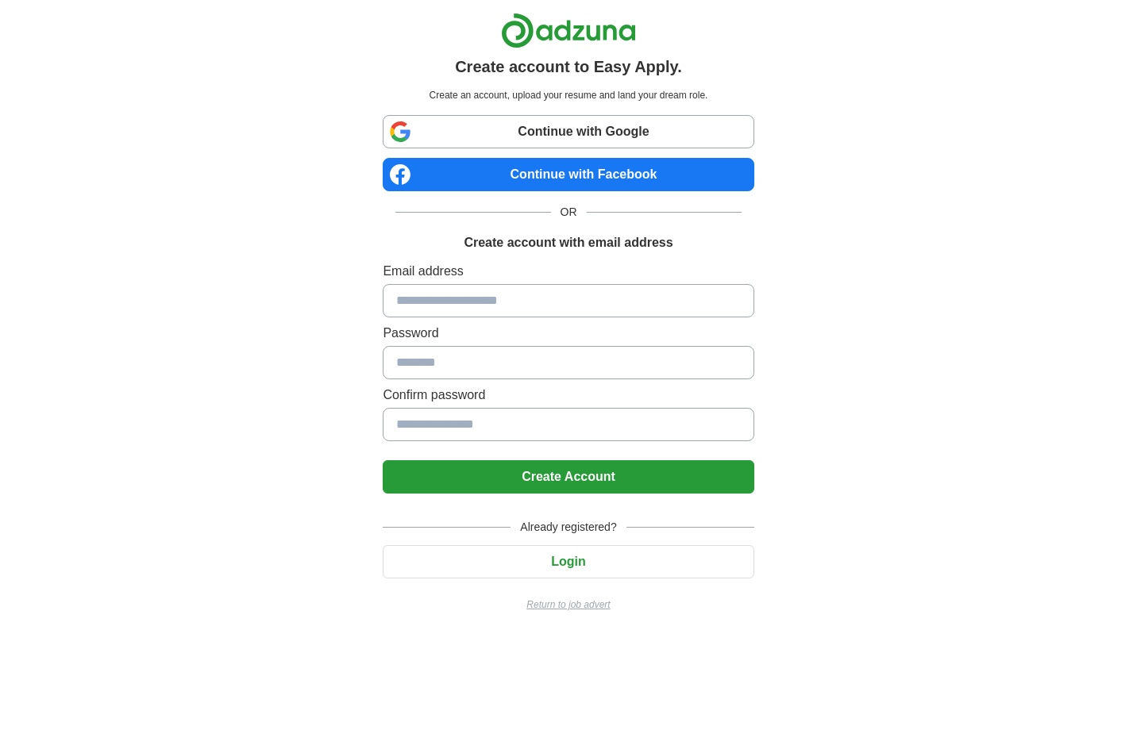 This screenshot has height=749, width=1137. Describe the element at coordinates (568, 212) in the screenshot. I see `span: OR` at that location.